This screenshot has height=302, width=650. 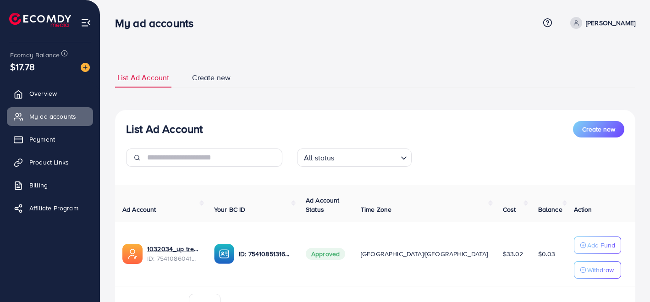 What do you see at coordinates (325, 254) in the screenshot?
I see `span: Approved` at bounding box center [325, 254].